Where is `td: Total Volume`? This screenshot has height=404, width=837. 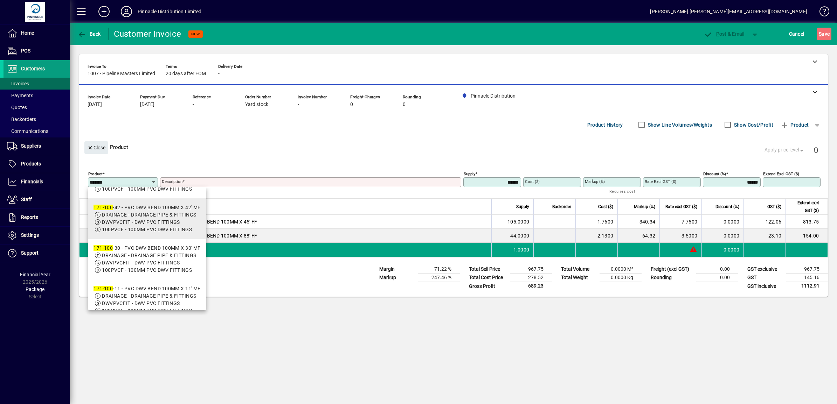
td: Total Volume is located at coordinates (578, 270).